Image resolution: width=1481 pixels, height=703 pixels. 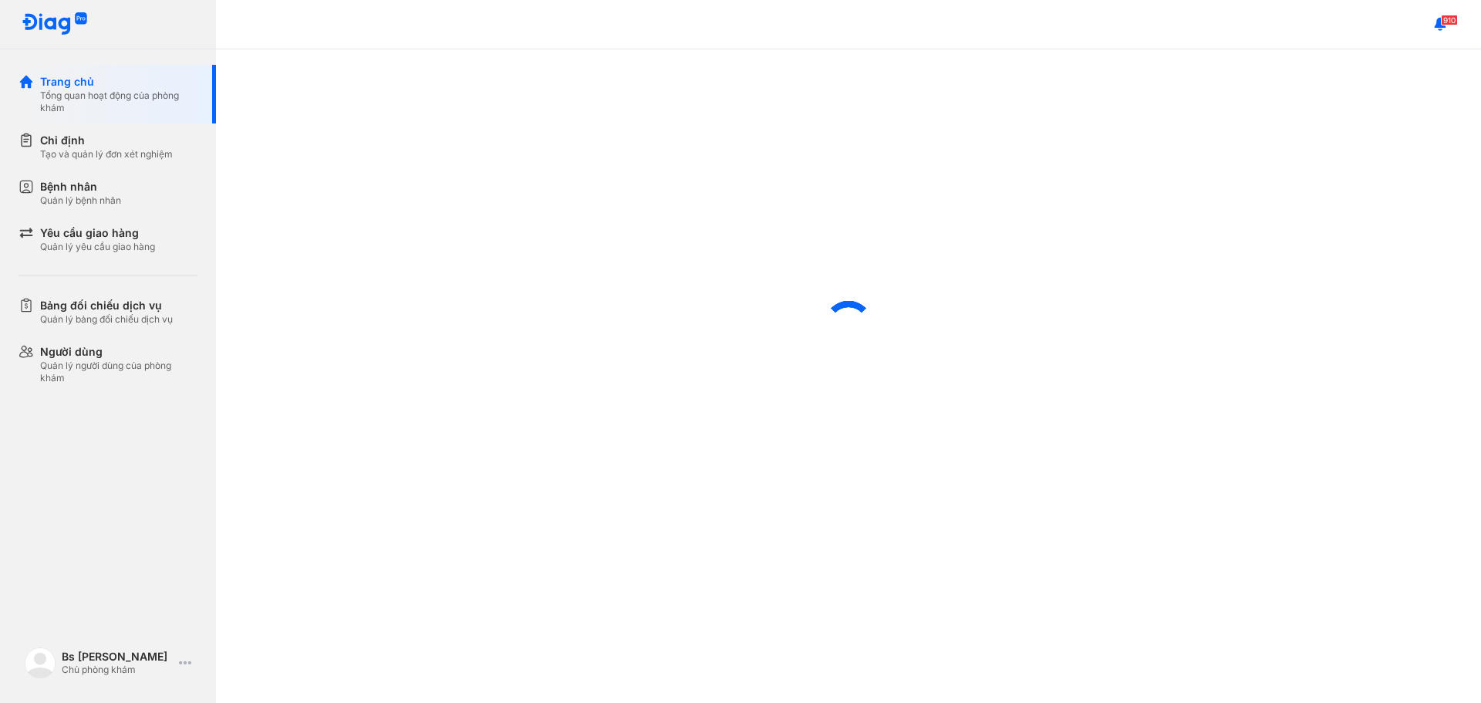 I want to click on div: Tổng quan hoạt động của phòng khám, so click(x=119, y=102).